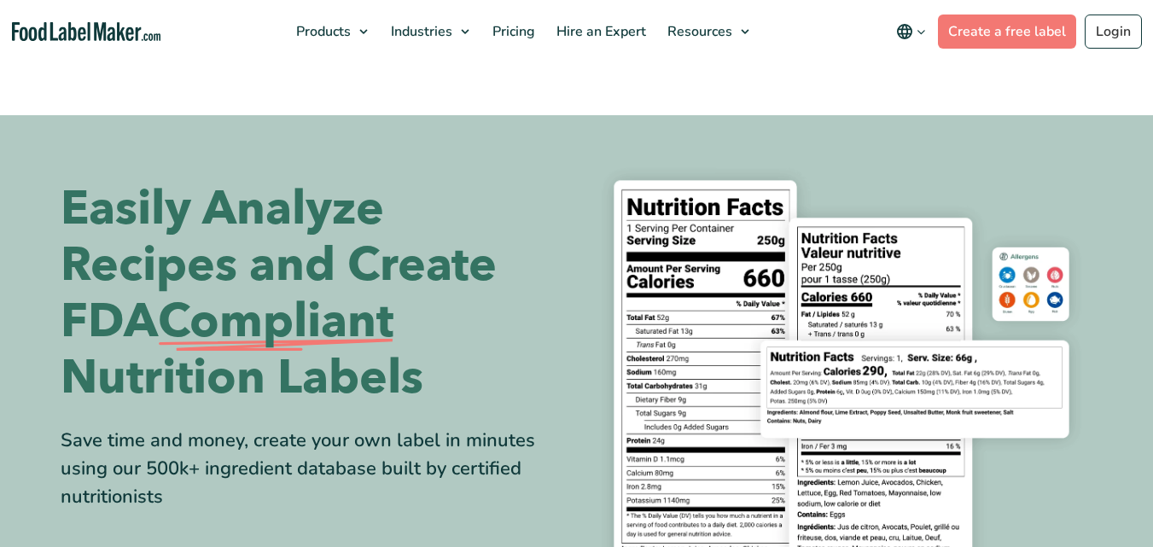  I want to click on a: Login, so click(1113, 32).